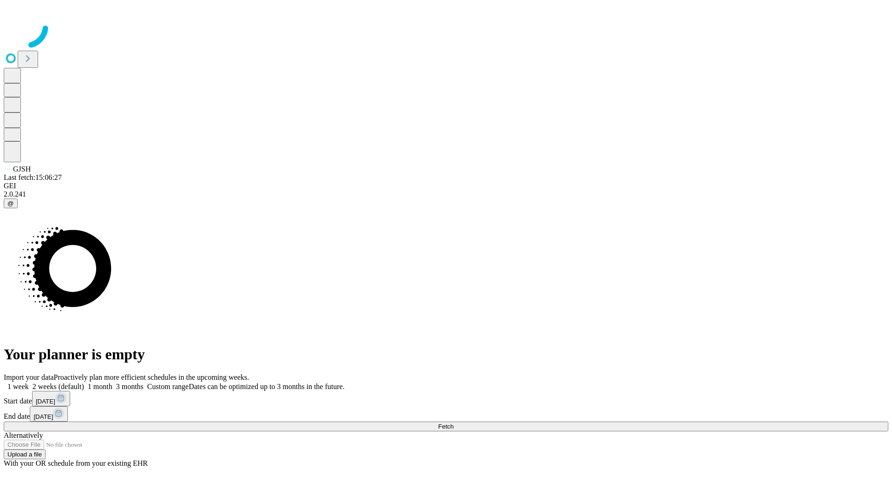 This screenshot has height=502, width=892. I want to click on span: Alternatively, so click(23, 435).